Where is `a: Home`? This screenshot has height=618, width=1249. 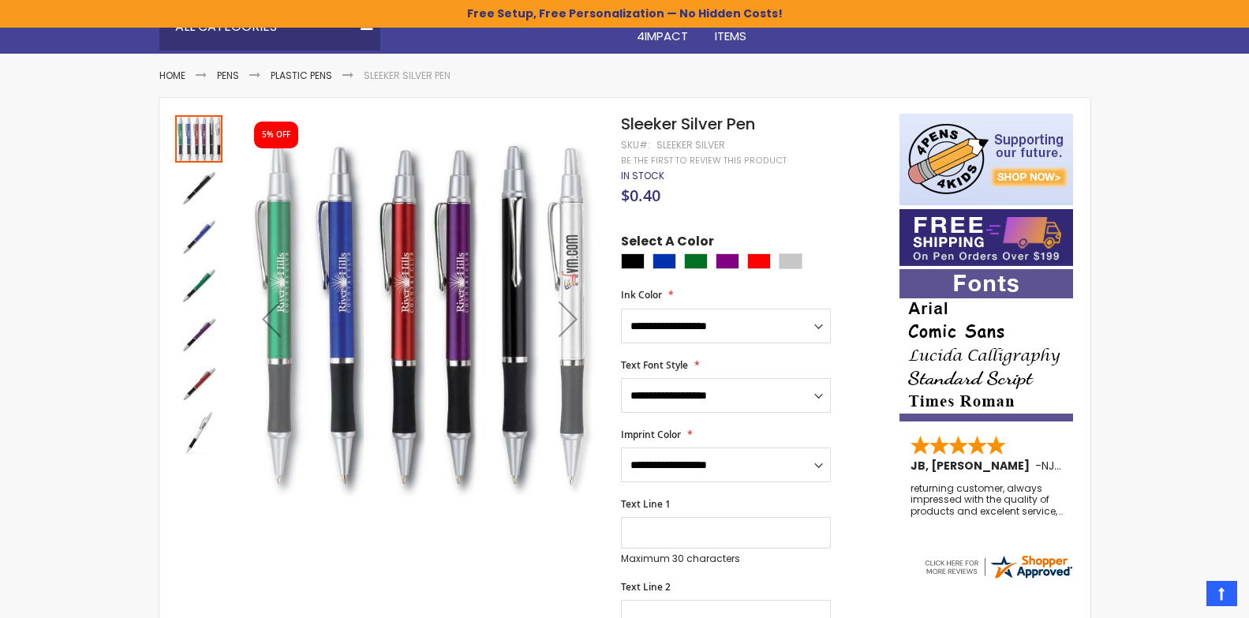
a: Home is located at coordinates (172, 75).